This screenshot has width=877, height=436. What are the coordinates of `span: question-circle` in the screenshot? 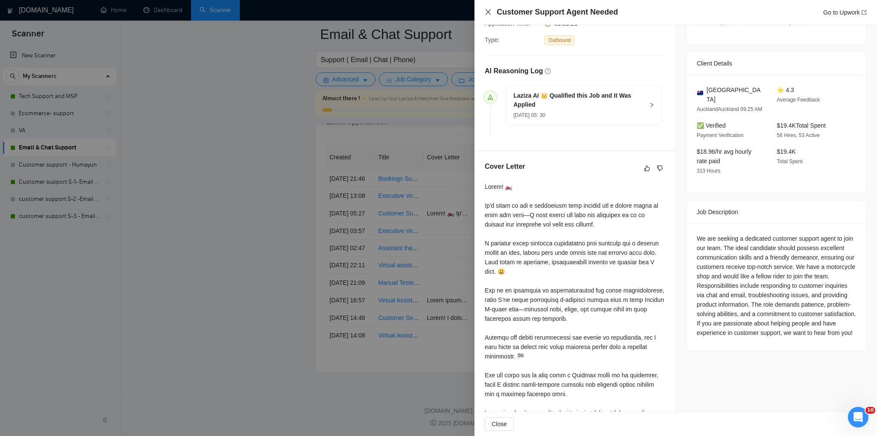 It's located at (548, 71).